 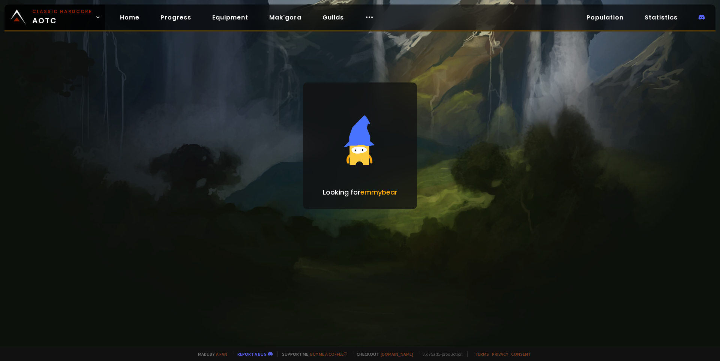 I want to click on a: Population, so click(x=605, y=17).